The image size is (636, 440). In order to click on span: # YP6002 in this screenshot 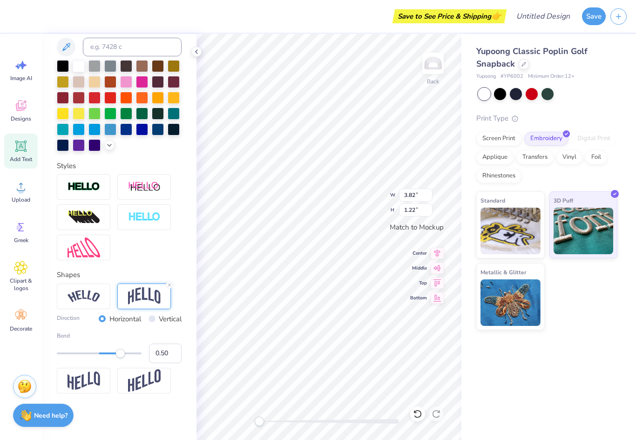, I will do `click(512, 76)`.